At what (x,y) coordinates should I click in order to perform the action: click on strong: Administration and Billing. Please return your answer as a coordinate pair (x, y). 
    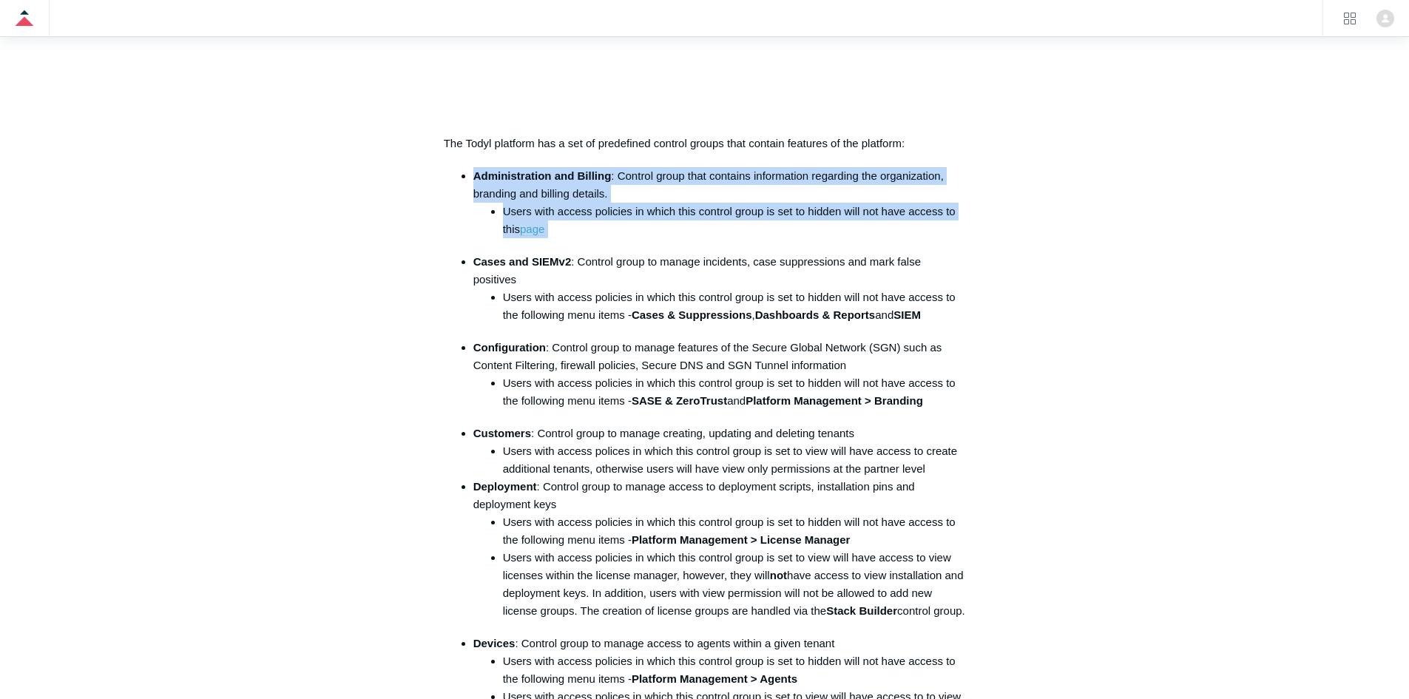
    Looking at the image, I should click on (542, 175).